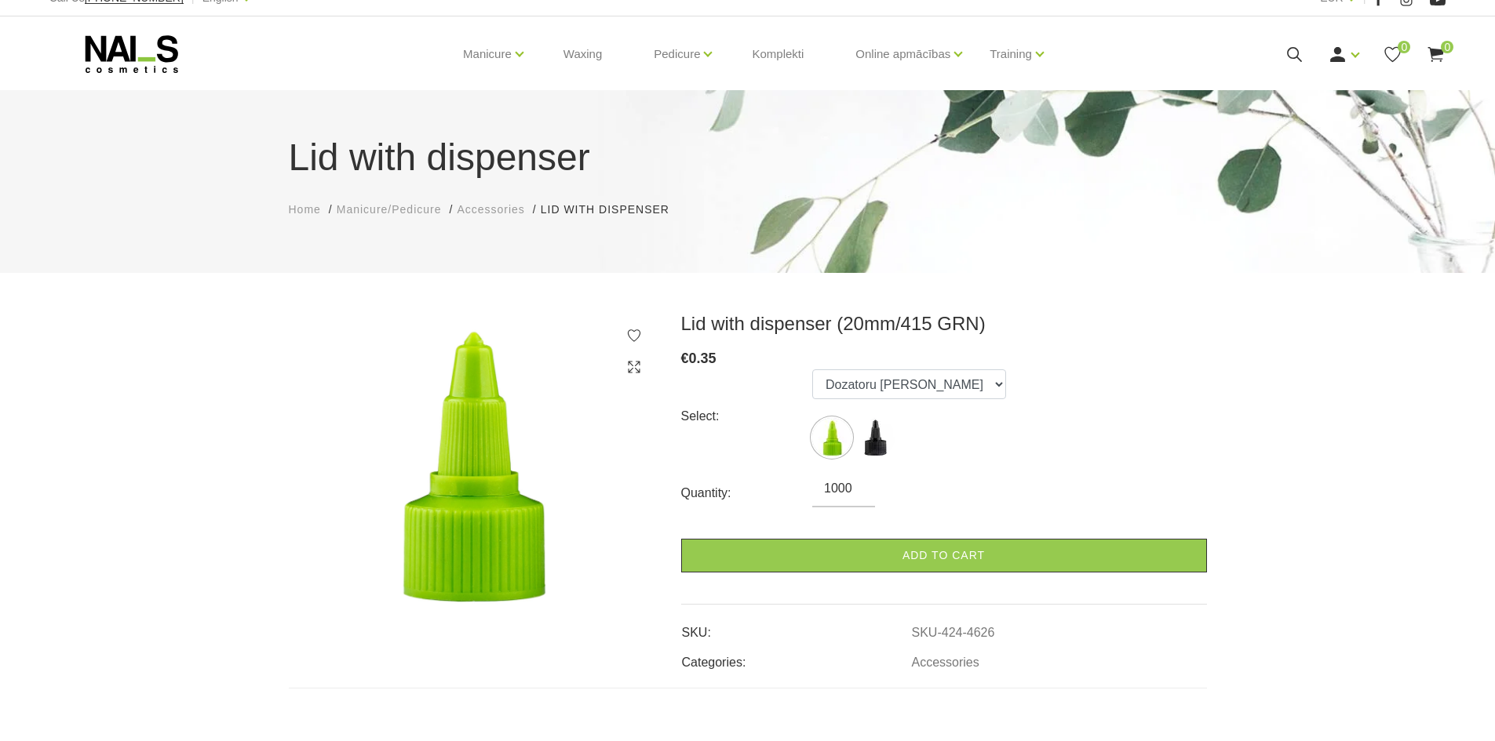 The image size is (1495, 741). Describe the element at coordinates (1011, 54) in the screenshot. I see `a: Training` at that location.